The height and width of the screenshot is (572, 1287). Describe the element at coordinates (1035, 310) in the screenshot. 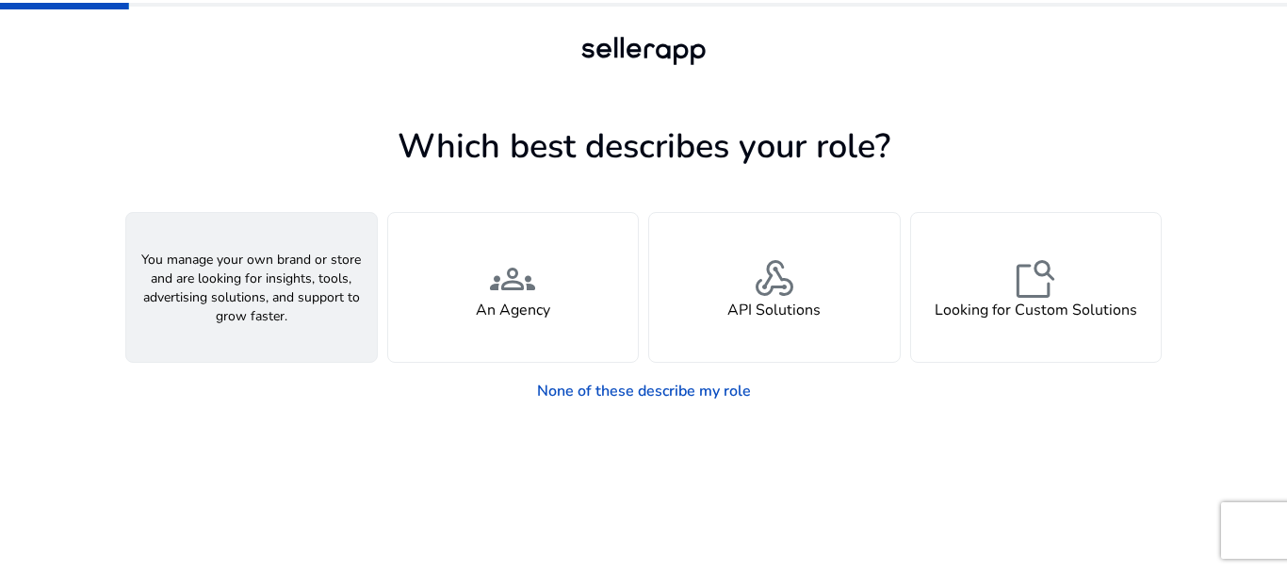

I see `h4: Looking for Custom Solutions` at that location.